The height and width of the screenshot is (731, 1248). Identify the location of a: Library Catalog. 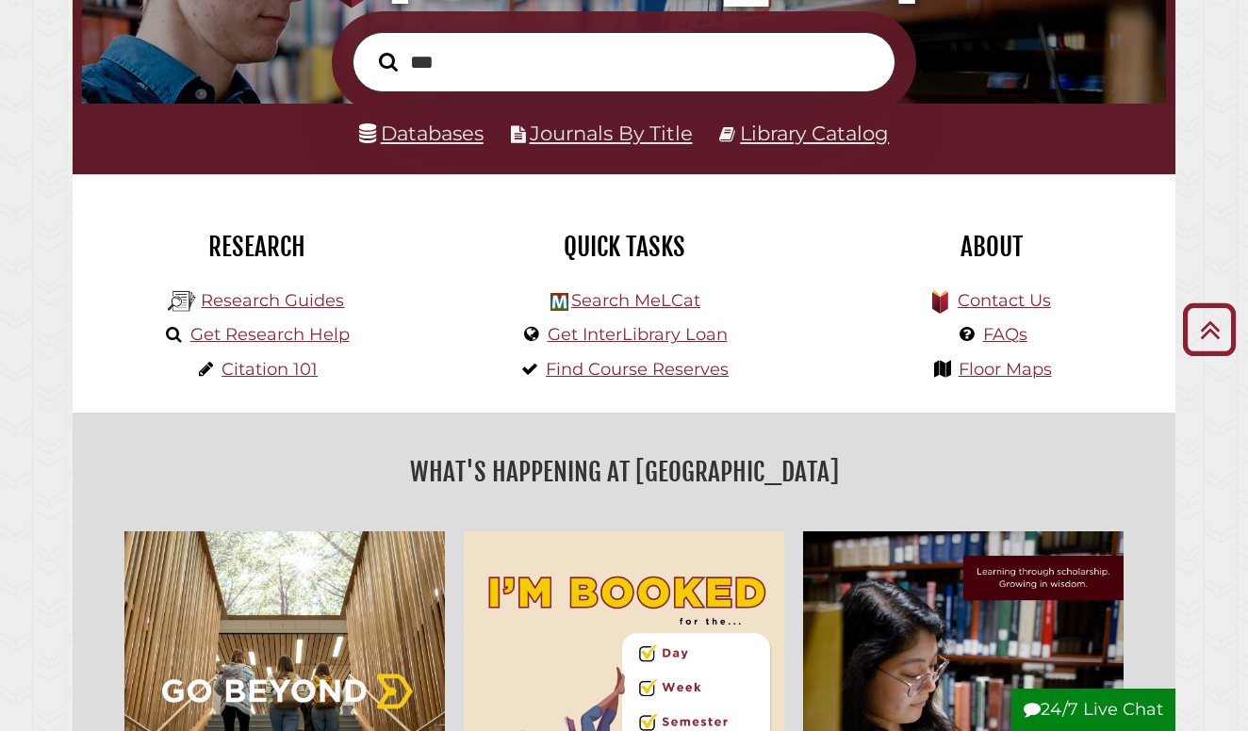
(814, 133).